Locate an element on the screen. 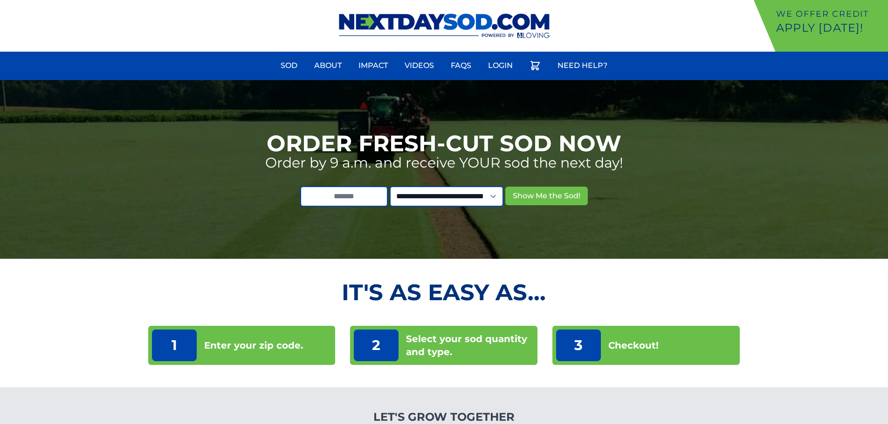 Image resolution: width=888 pixels, height=424 pixels. p: Select your sod quantity and type. is located at coordinates (470, 346).